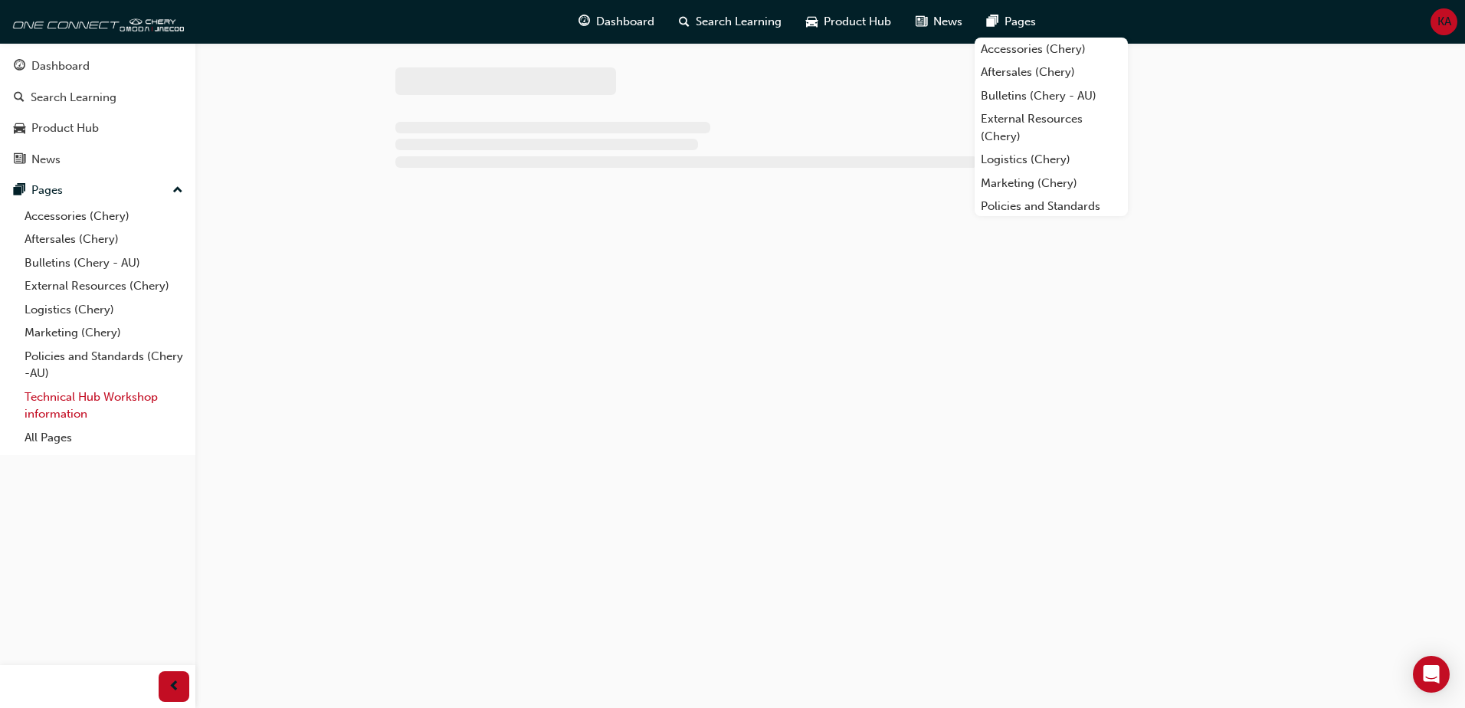  I want to click on div: Search Learning, so click(74, 97).